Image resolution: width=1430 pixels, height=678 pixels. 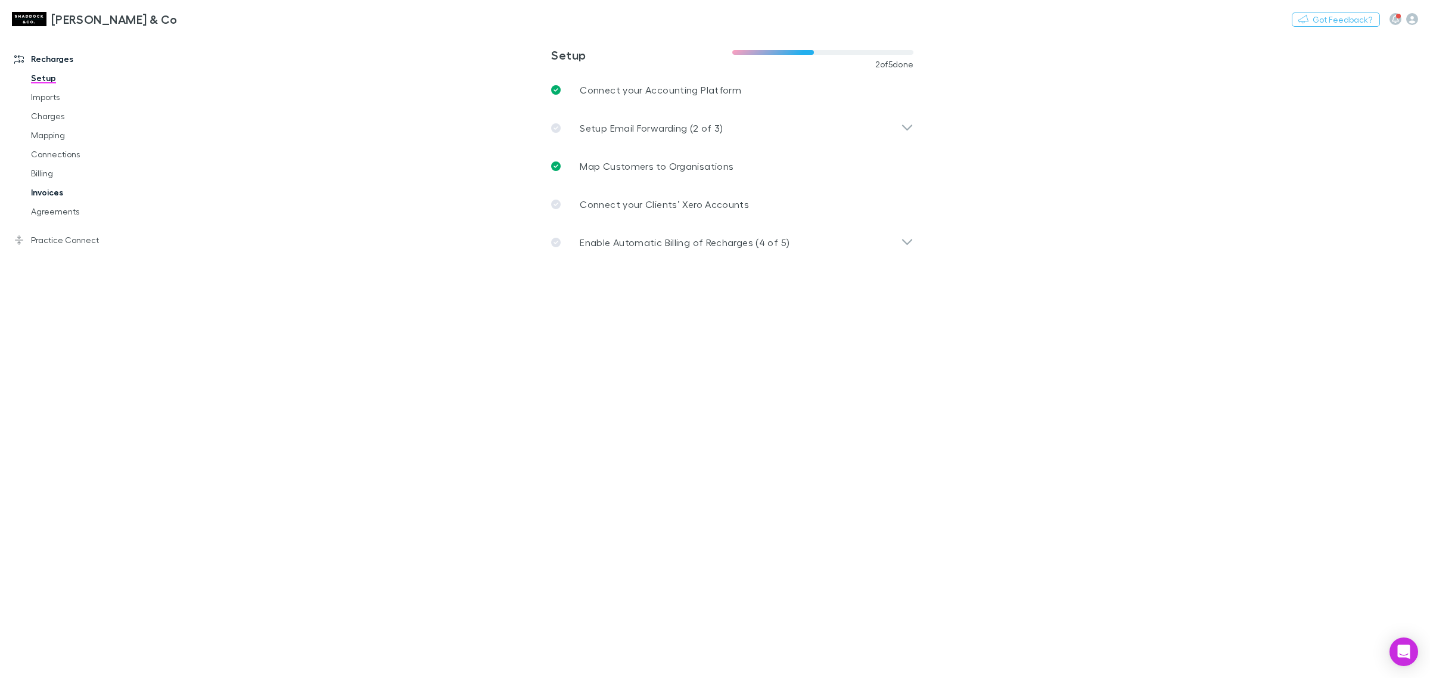 I want to click on a: Connect your Clients’ Xero Accounts, so click(x=732, y=204).